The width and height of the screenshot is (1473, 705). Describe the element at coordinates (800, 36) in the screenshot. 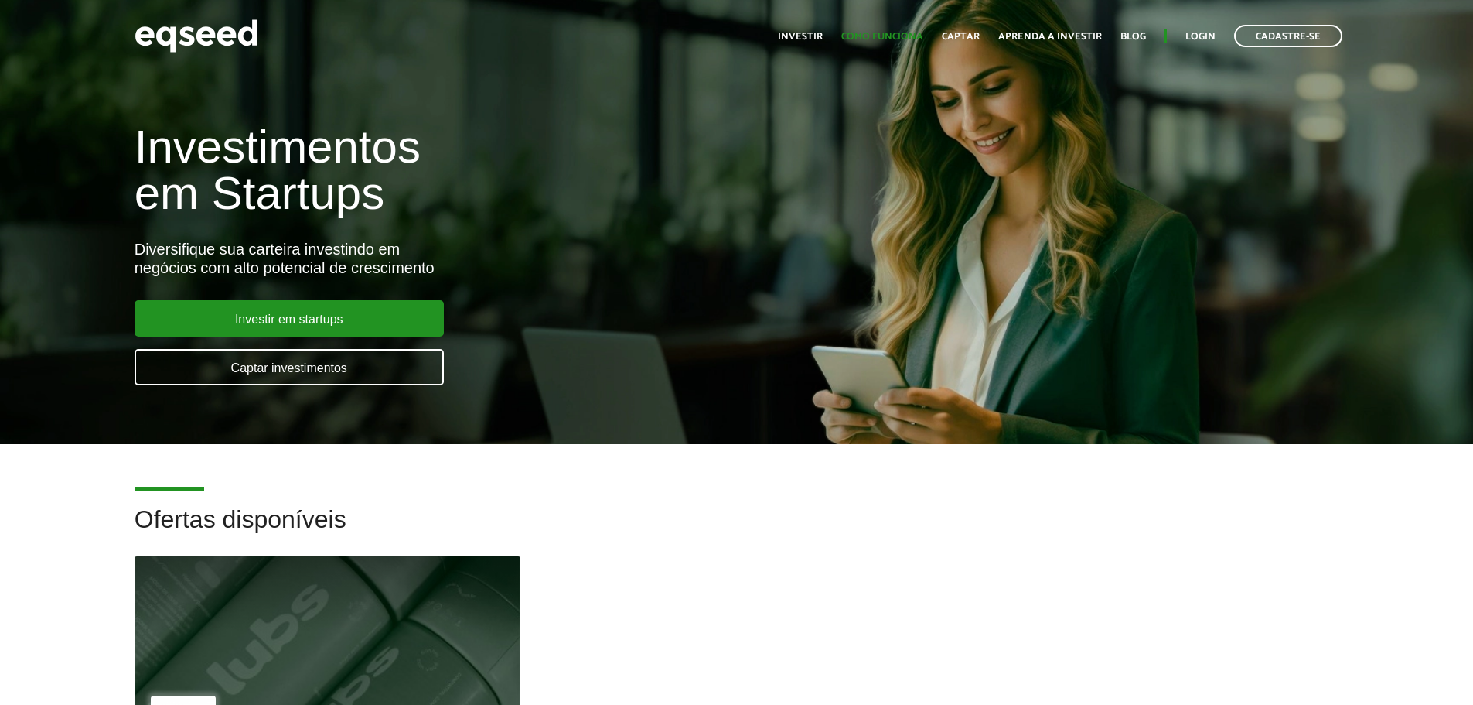

I see `a: Investir` at that location.